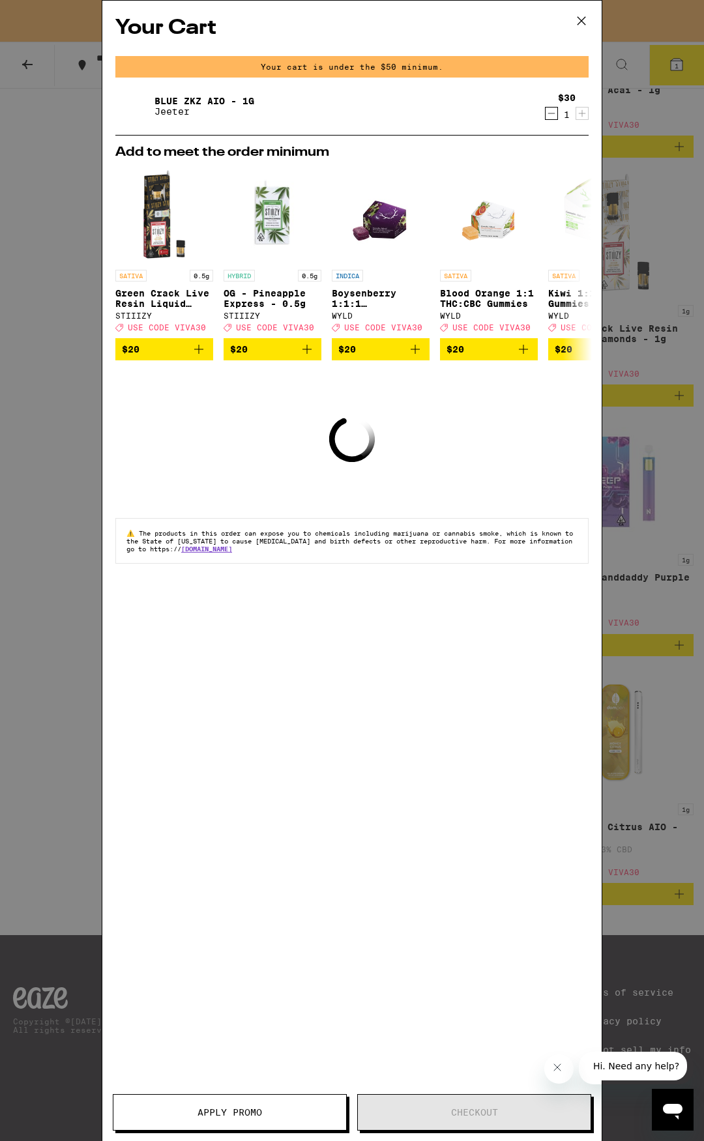  I want to click on span: The products in this order can expose you to chemicals including marijuana or cannabis smoke, whi..., so click(349, 541).